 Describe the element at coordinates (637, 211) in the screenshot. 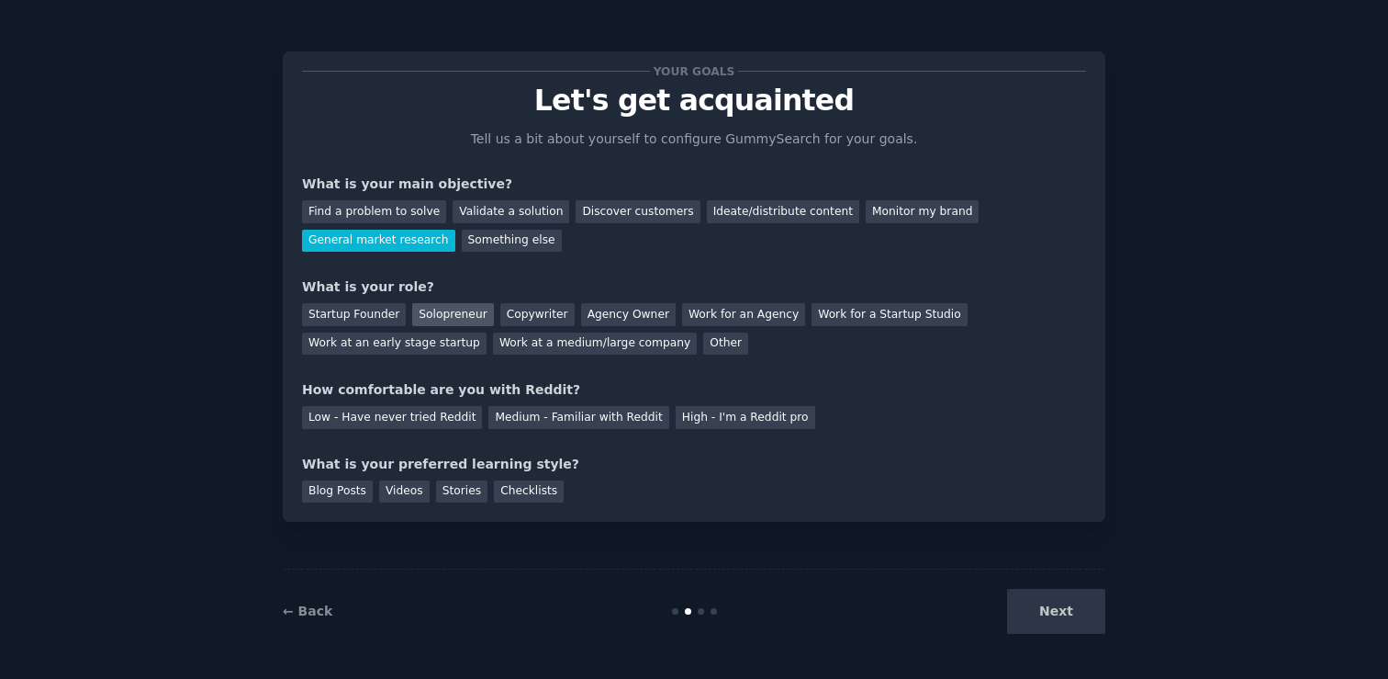

I see `div: Discover customers` at that location.